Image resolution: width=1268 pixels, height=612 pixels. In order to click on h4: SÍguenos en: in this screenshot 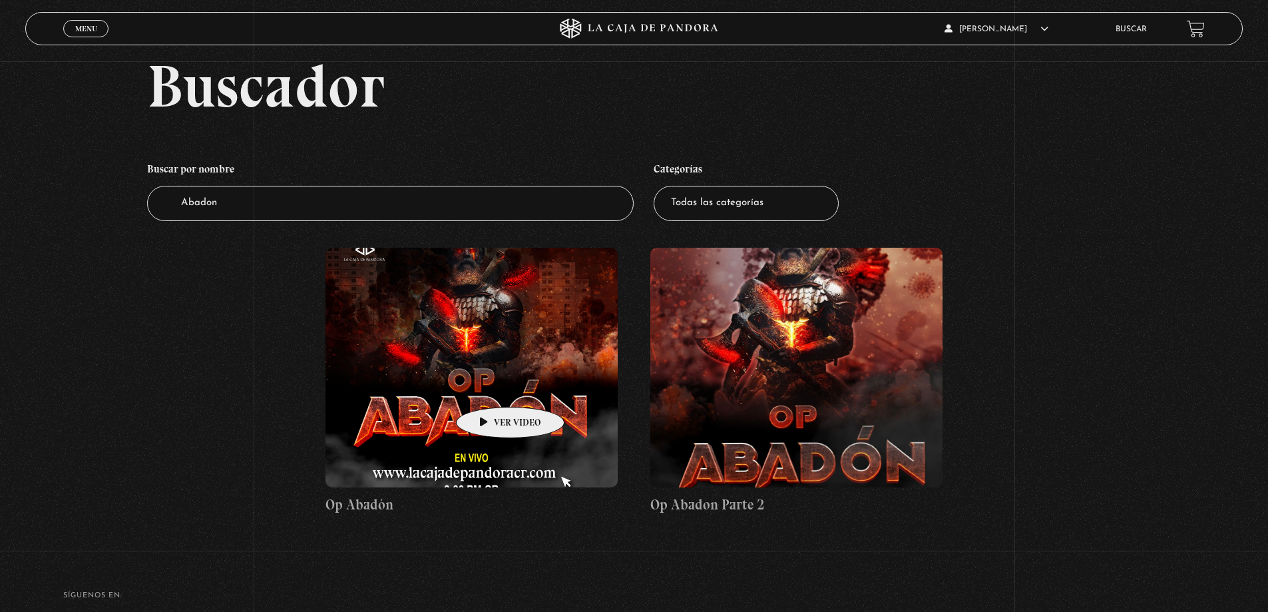, I will do `click(634, 595)`.